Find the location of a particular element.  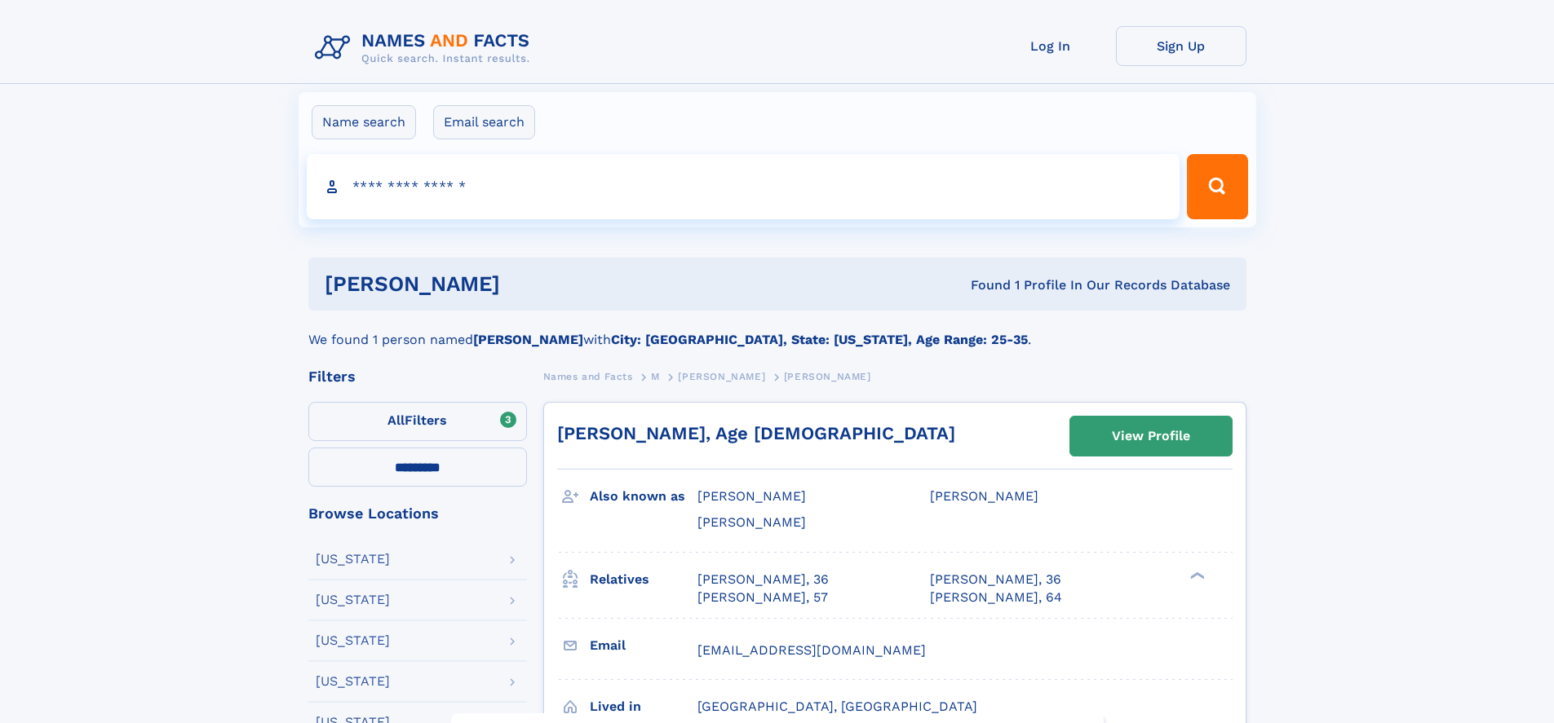

div: Found 1 Profile In Our Records Database is located at coordinates (982, 285).